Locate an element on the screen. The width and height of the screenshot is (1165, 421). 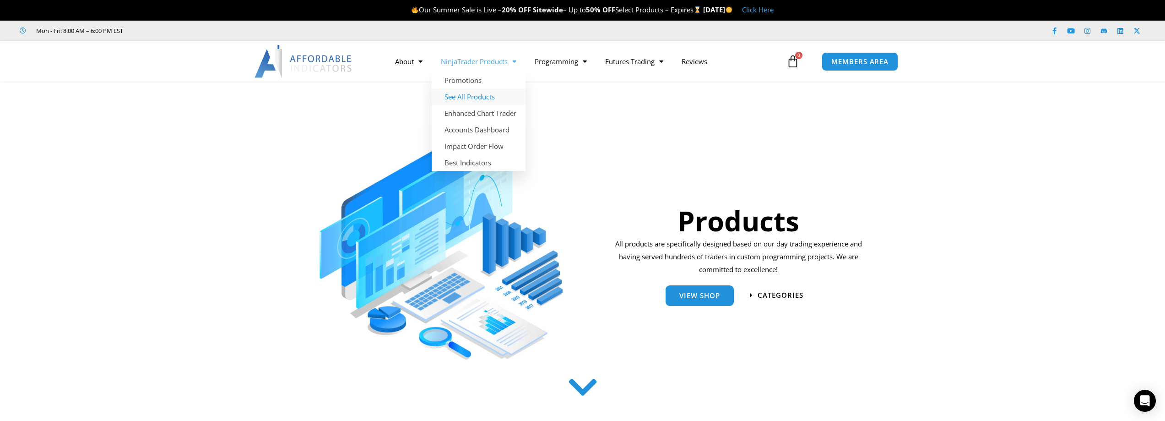
p: All products are specifically designed based on our day trading experience and having served hund... is located at coordinates (738, 257).